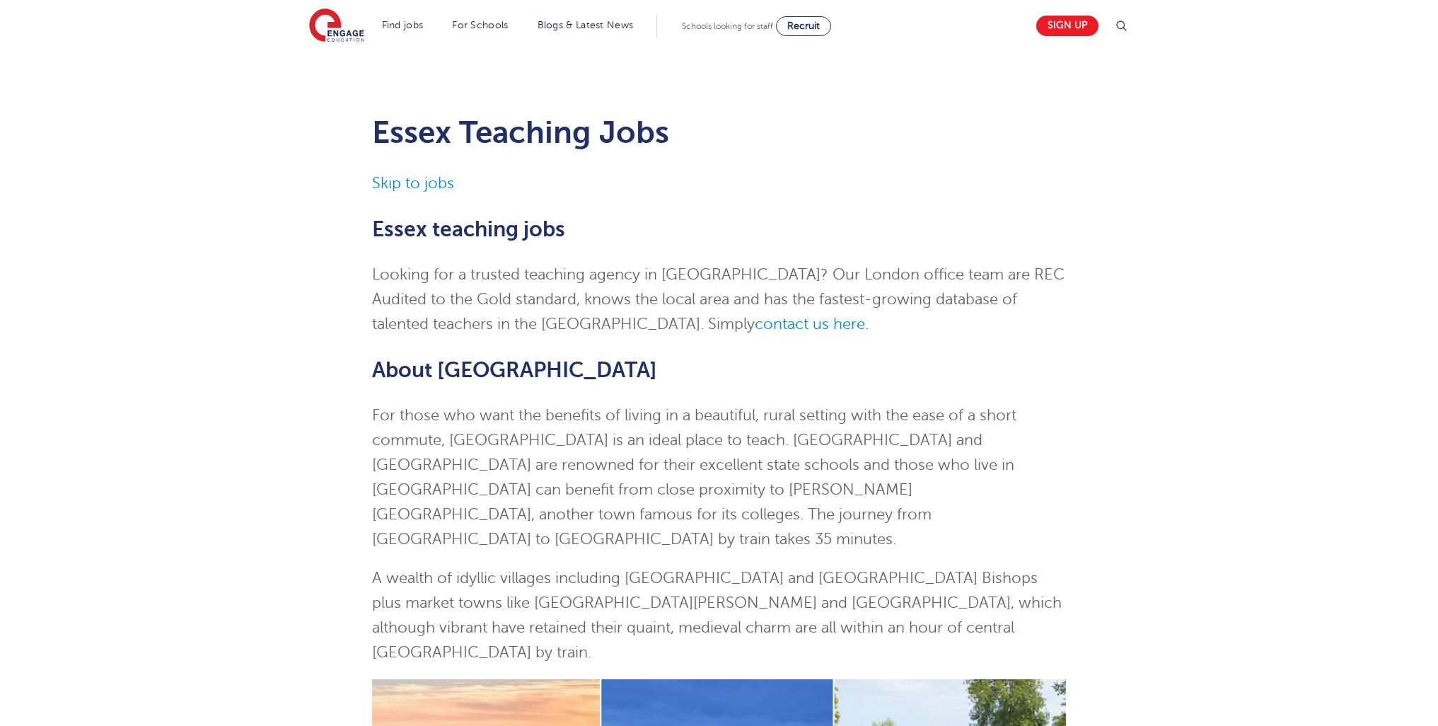 Image resolution: width=1438 pixels, height=726 pixels. What do you see at coordinates (402, 25) in the screenshot?
I see `a: Find jobs` at bounding box center [402, 25].